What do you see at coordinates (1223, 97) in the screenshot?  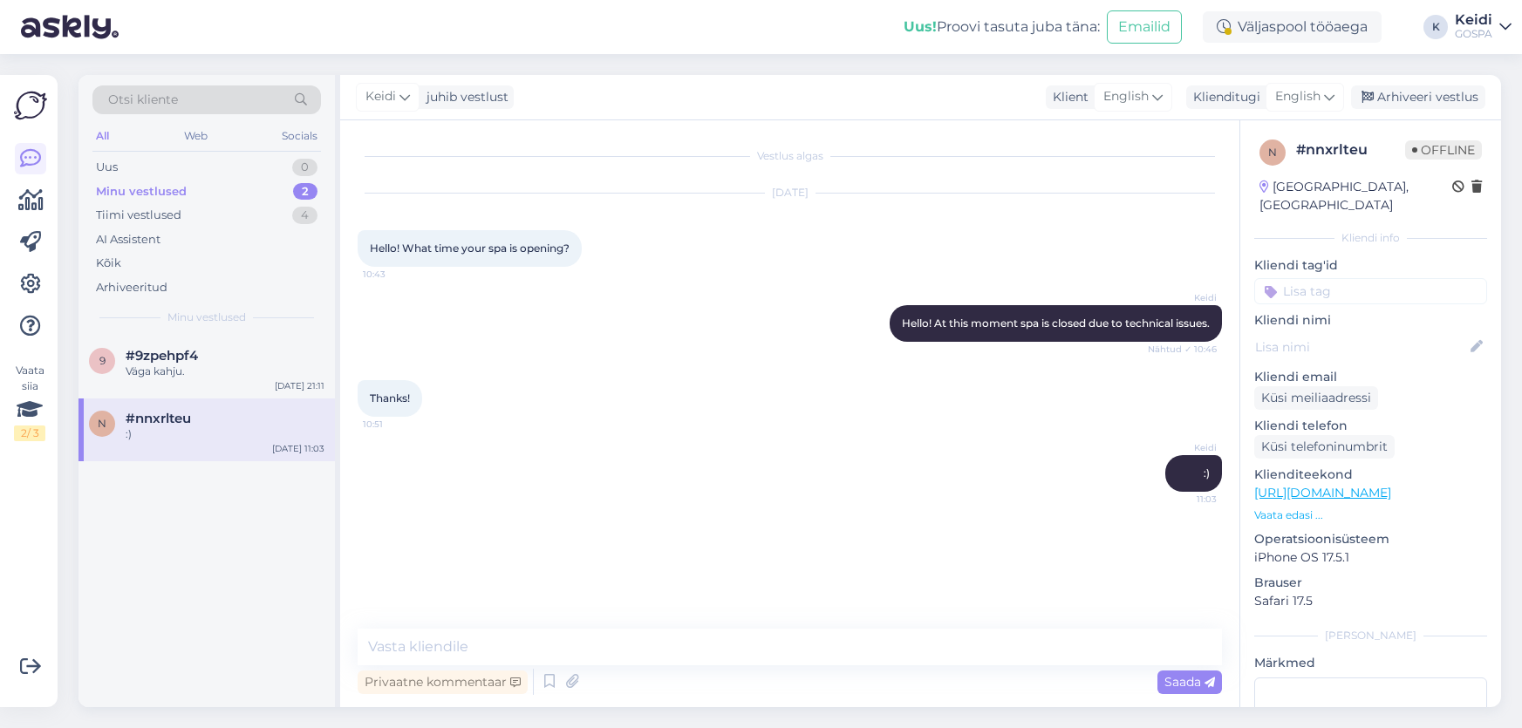 I see `div: Klienditugi` at bounding box center [1223, 97].